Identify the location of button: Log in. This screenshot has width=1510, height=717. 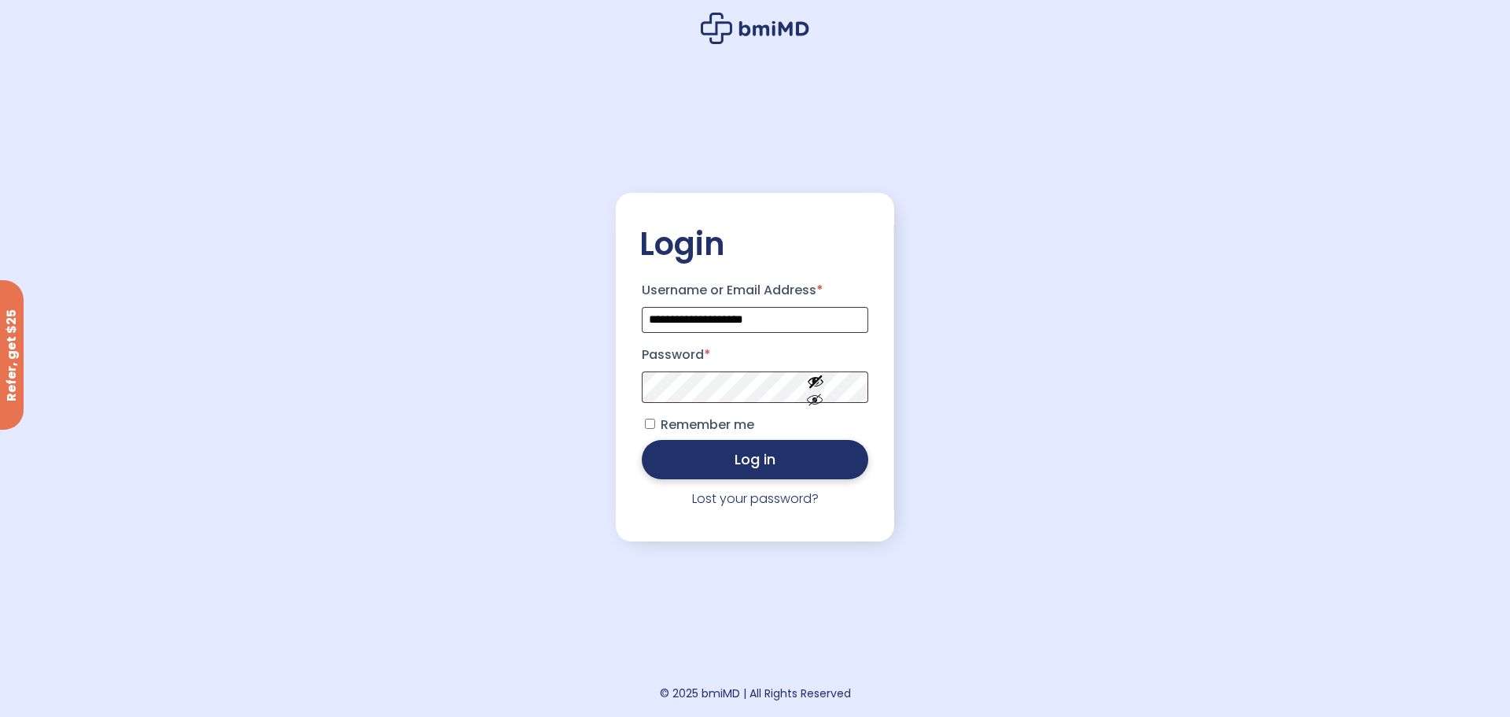
(755, 459).